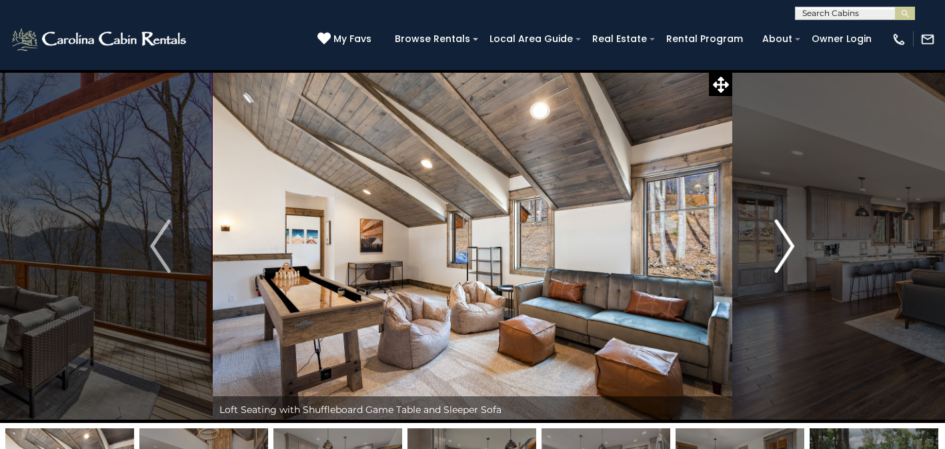 This screenshot has height=449, width=945. What do you see at coordinates (432, 39) in the screenshot?
I see `a: Browse Rentals` at bounding box center [432, 39].